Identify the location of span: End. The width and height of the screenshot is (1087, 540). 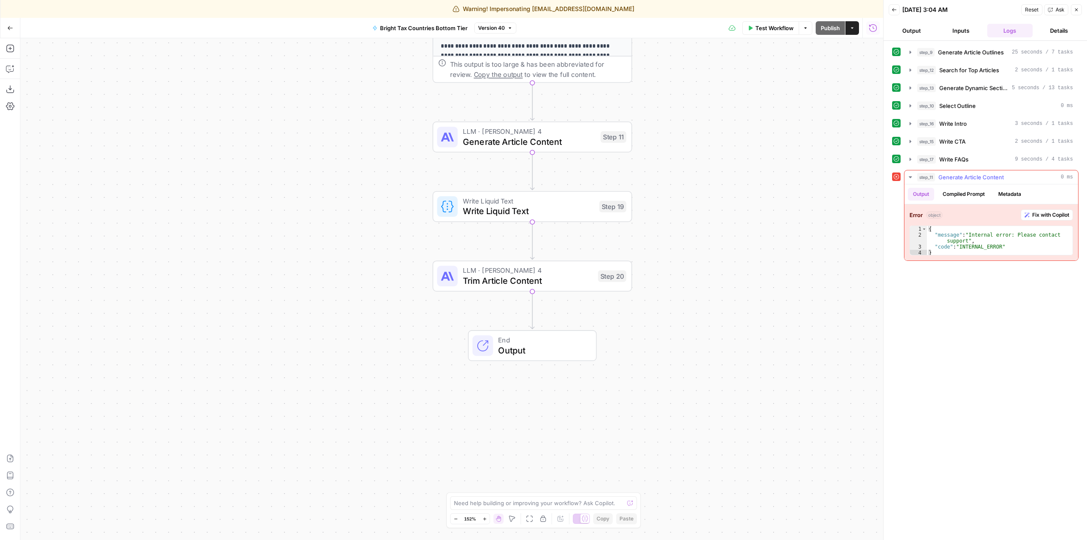
(542, 340).